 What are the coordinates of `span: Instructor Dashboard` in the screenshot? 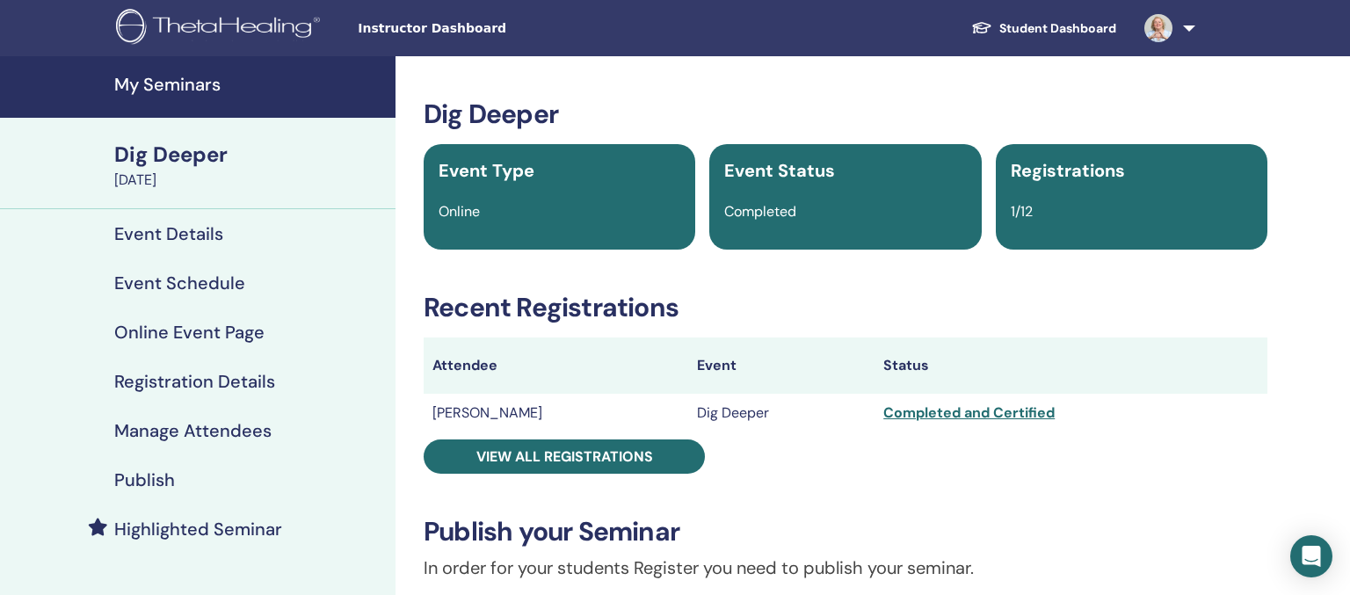 It's located at (490, 28).